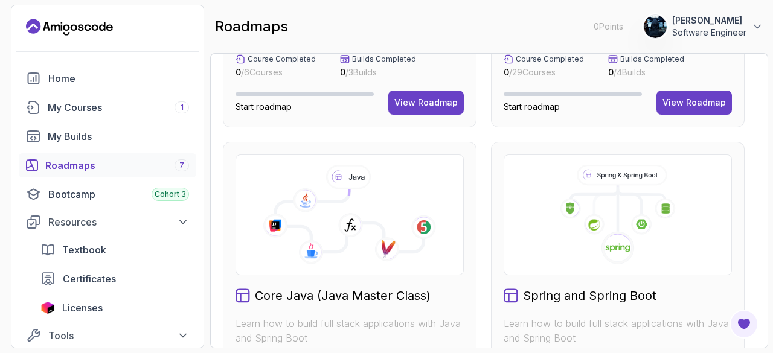  What do you see at coordinates (84, 250) in the screenshot?
I see `span: Textbook` at bounding box center [84, 250].